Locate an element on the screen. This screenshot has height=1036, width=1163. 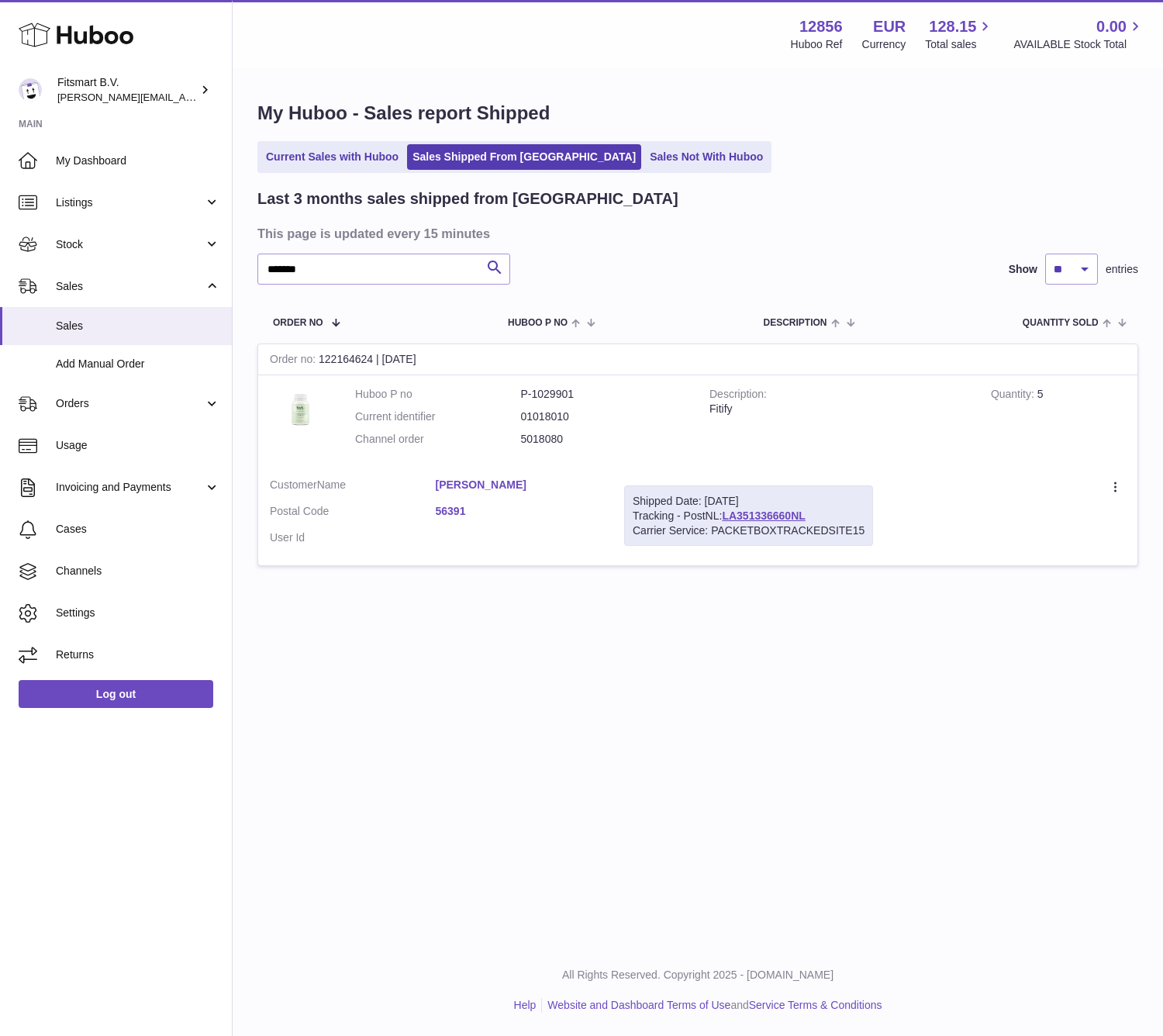
strong: Order no is located at coordinates (294, 361).